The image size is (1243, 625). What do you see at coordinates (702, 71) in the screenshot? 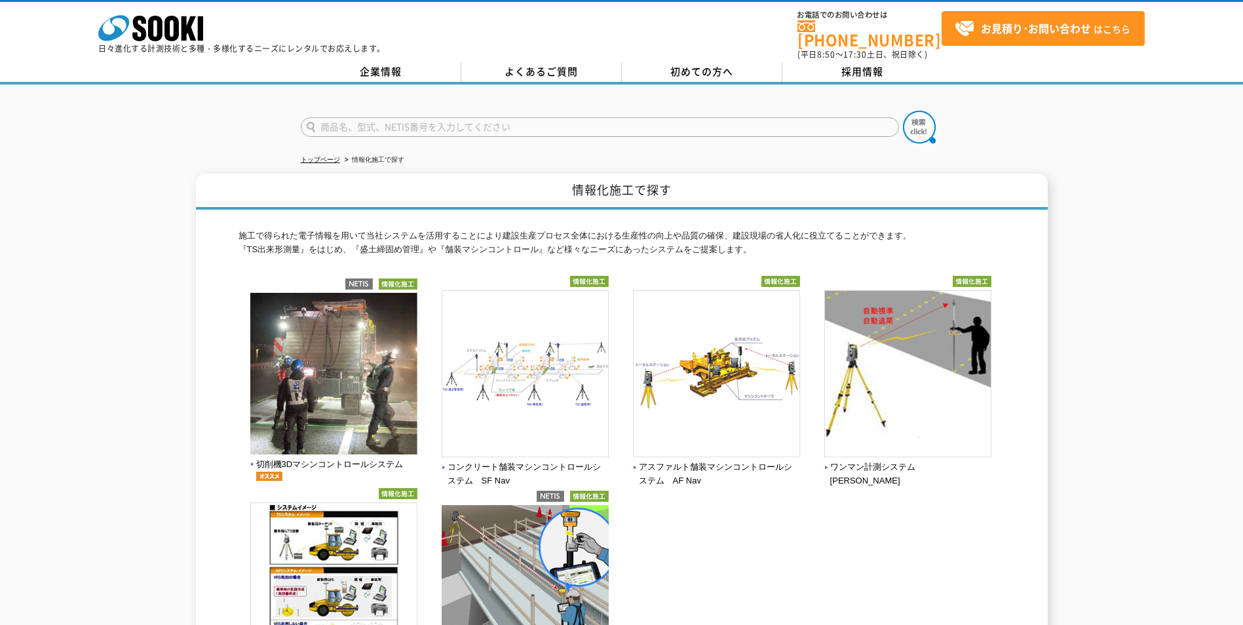
I see `span: 初めての方へ` at bounding box center [702, 71].